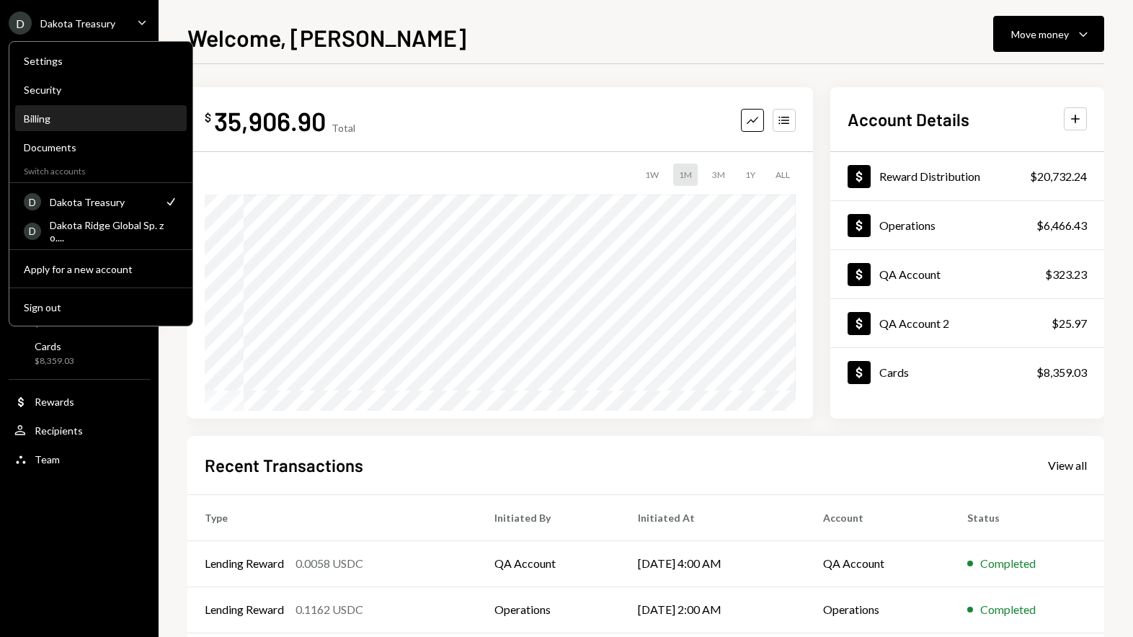 This screenshot has width=1133, height=637. I want to click on div: Dakota Ridge Global Sp. z o...., so click(114, 231).